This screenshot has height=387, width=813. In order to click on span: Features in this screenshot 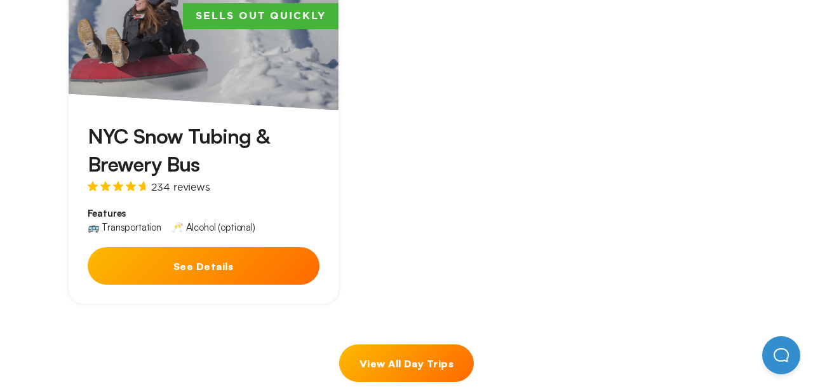, I will do `click(203, 213)`.